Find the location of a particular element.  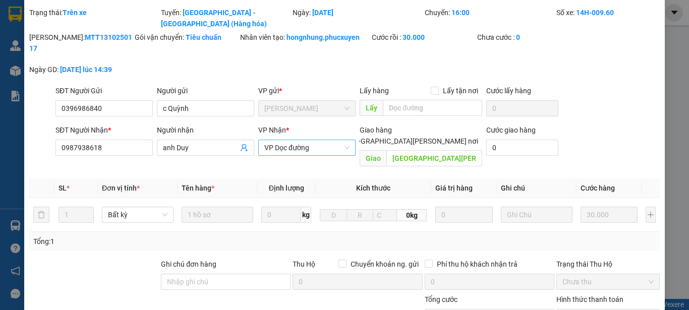

span: Lấy tận nơi is located at coordinates (461, 91).